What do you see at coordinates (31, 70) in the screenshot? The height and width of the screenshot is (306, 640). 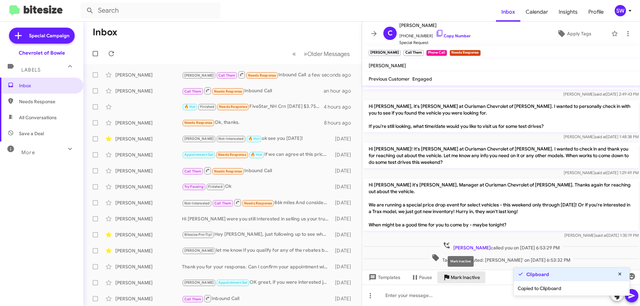 I see `span: Labels` at bounding box center [31, 70].